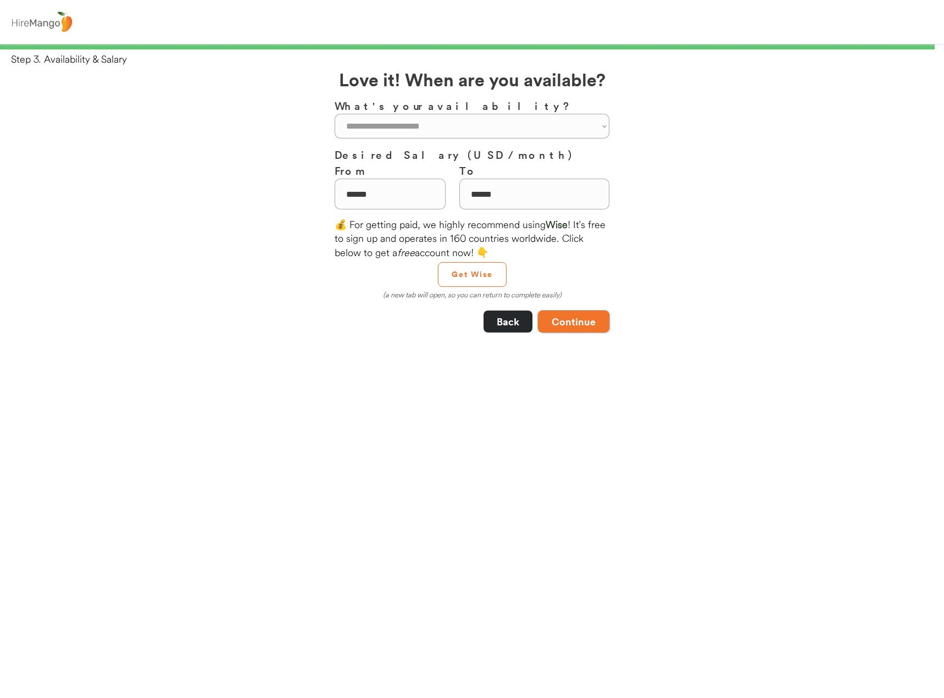 The width and height of the screenshot is (944, 698). Describe the element at coordinates (472, 295) in the screenshot. I see `em: (a new tab will open, so you can return to complete easily)` at that location.